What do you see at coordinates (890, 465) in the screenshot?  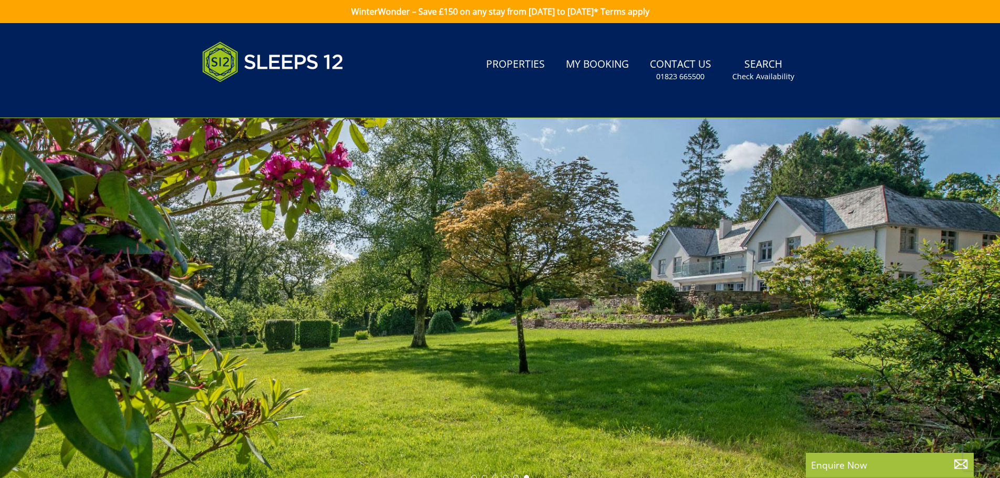 I see `p: Enquire Now` at bounding box center [890, 465].